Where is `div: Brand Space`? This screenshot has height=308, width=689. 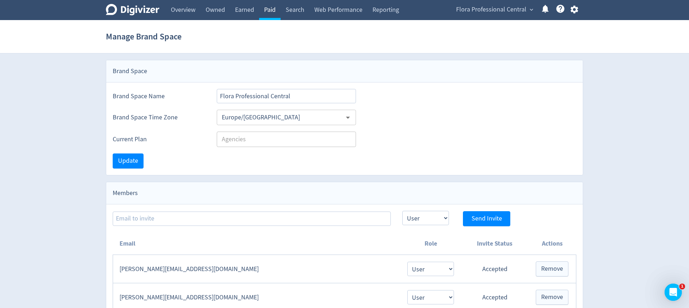 div: Brand Space is located at coordinates (344, 71).